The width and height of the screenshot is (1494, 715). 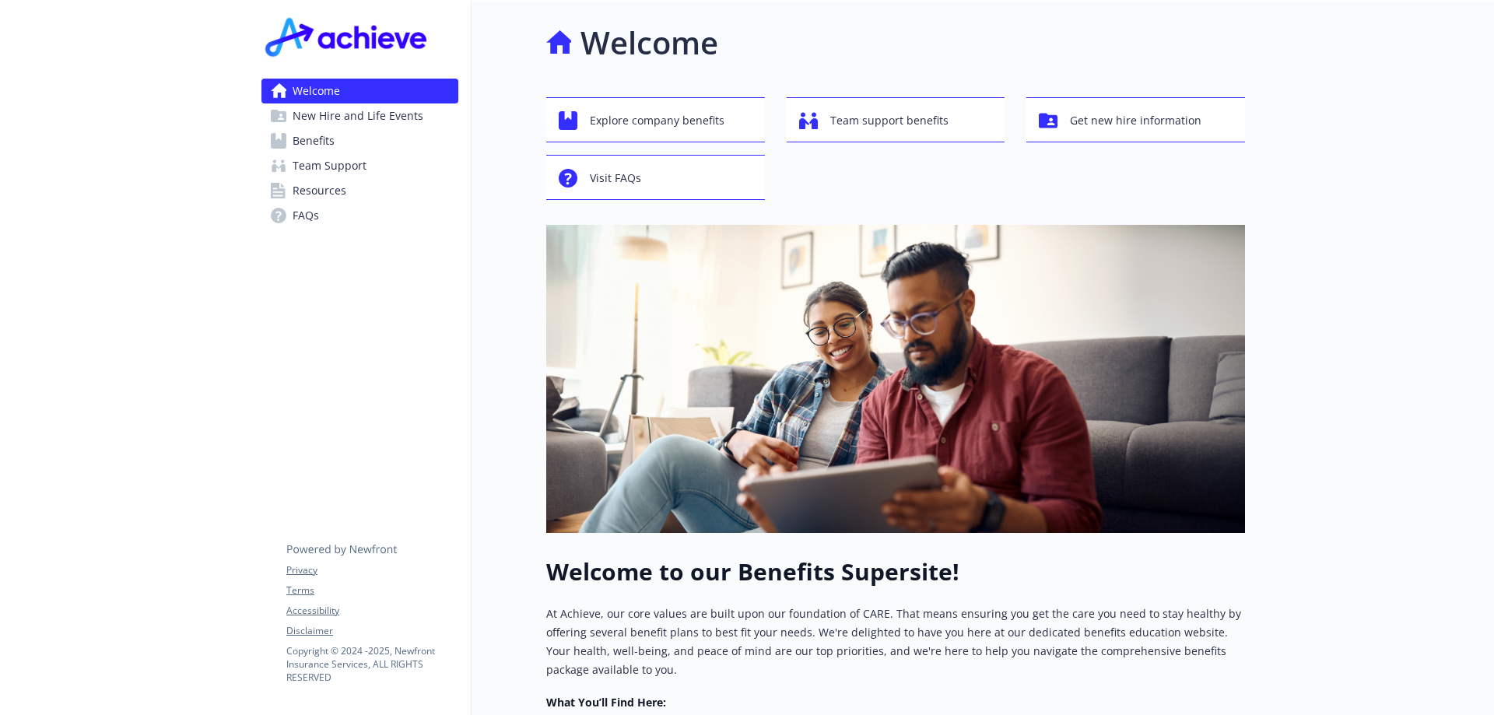 What do you see at coordinates (372, 611) in the screenshot?
I see `a: Accessibility` at bounding box center [372, 611].